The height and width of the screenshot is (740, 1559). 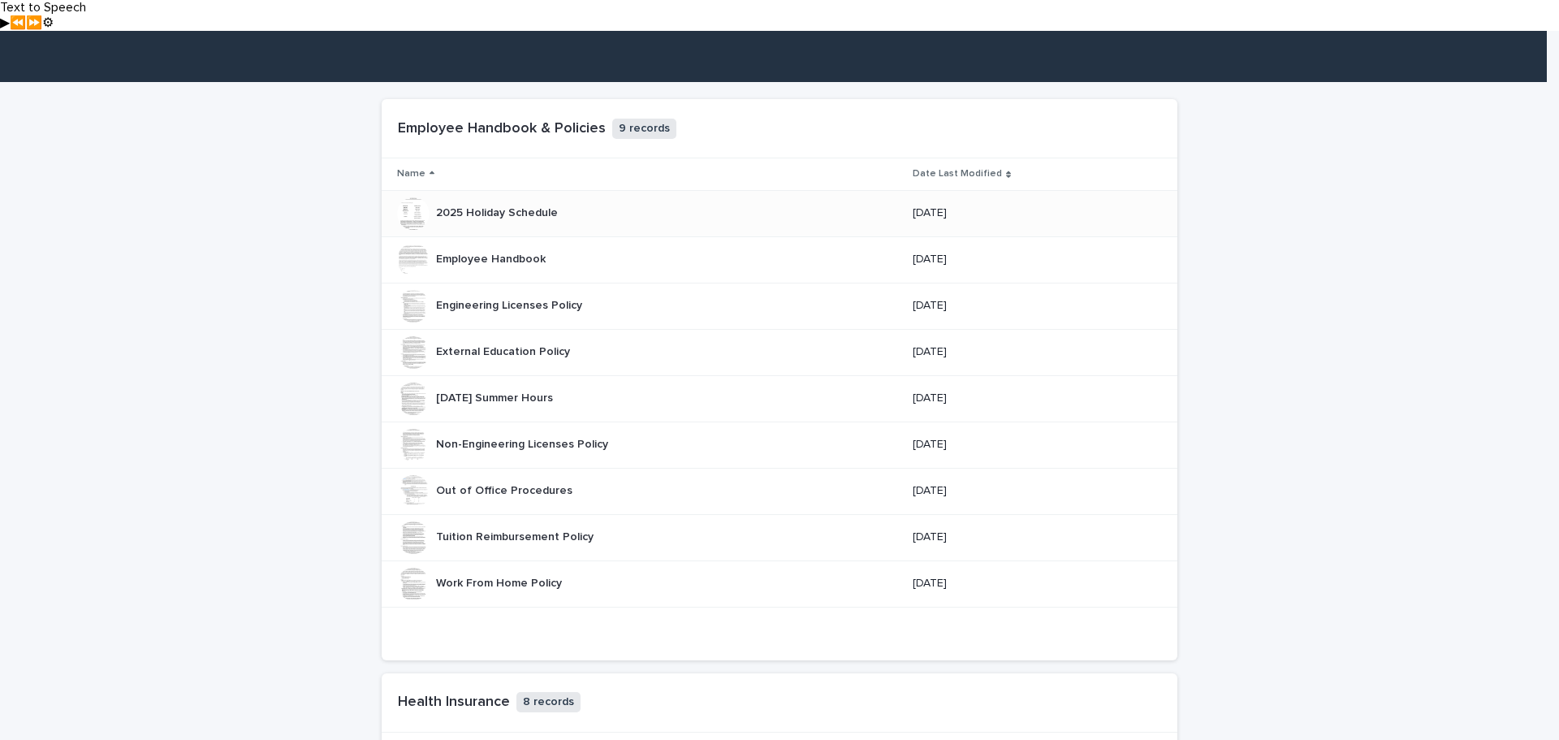 What do you see at coordinates (18, 23) in the screenshot?
I see `button: Previous` at bounding box center [18, 23].